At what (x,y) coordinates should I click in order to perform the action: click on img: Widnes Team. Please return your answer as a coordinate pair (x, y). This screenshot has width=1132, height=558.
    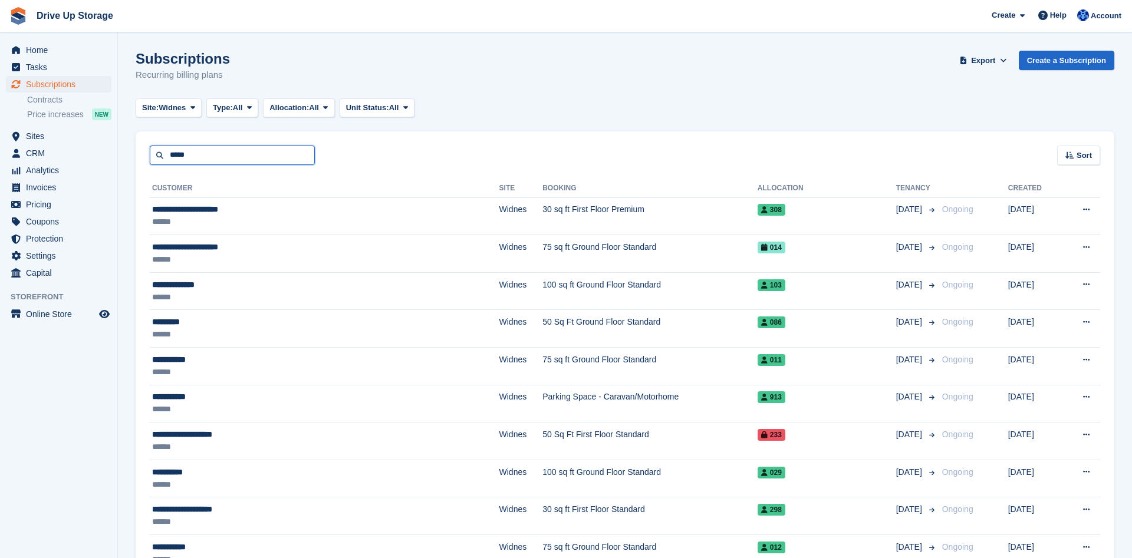
    Looking at the image, I should click on (1083, 15).